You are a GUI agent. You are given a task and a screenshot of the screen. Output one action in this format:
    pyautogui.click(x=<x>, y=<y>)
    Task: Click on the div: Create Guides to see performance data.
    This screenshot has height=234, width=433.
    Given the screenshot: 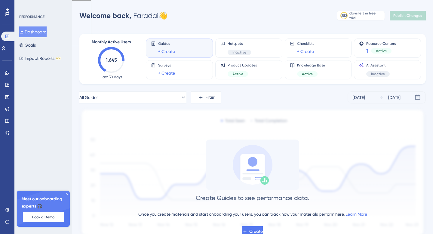 What is the action you would take?
    pyautogui.click(x=253, y=198)
    